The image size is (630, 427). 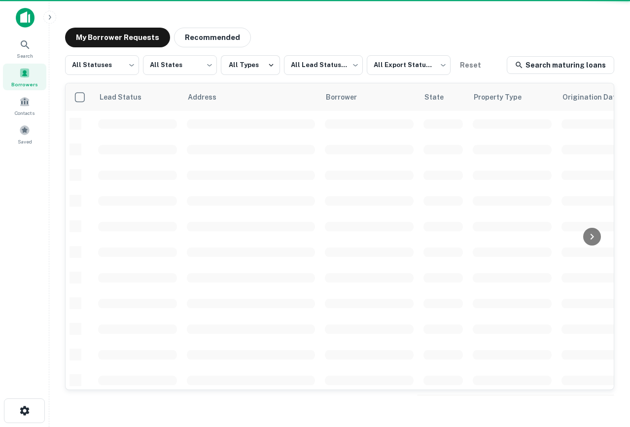 I want to click on span: Borrowers, so click(x=25, y=84).